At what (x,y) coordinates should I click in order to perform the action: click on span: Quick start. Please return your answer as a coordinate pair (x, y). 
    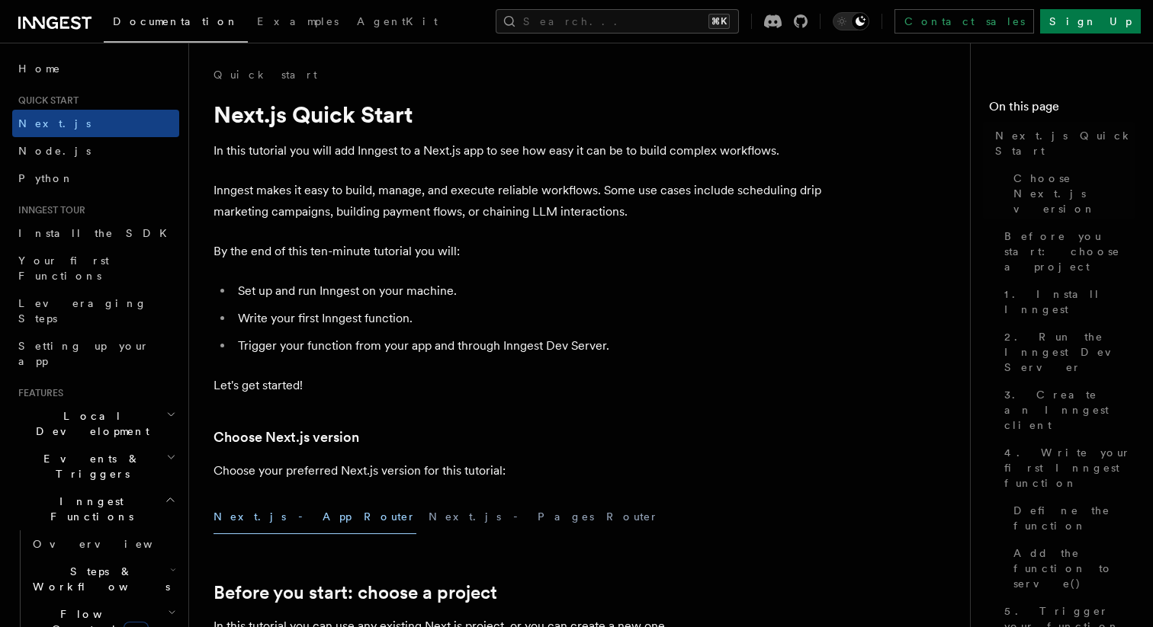
    Looking at the image, I should click on (45, 101).